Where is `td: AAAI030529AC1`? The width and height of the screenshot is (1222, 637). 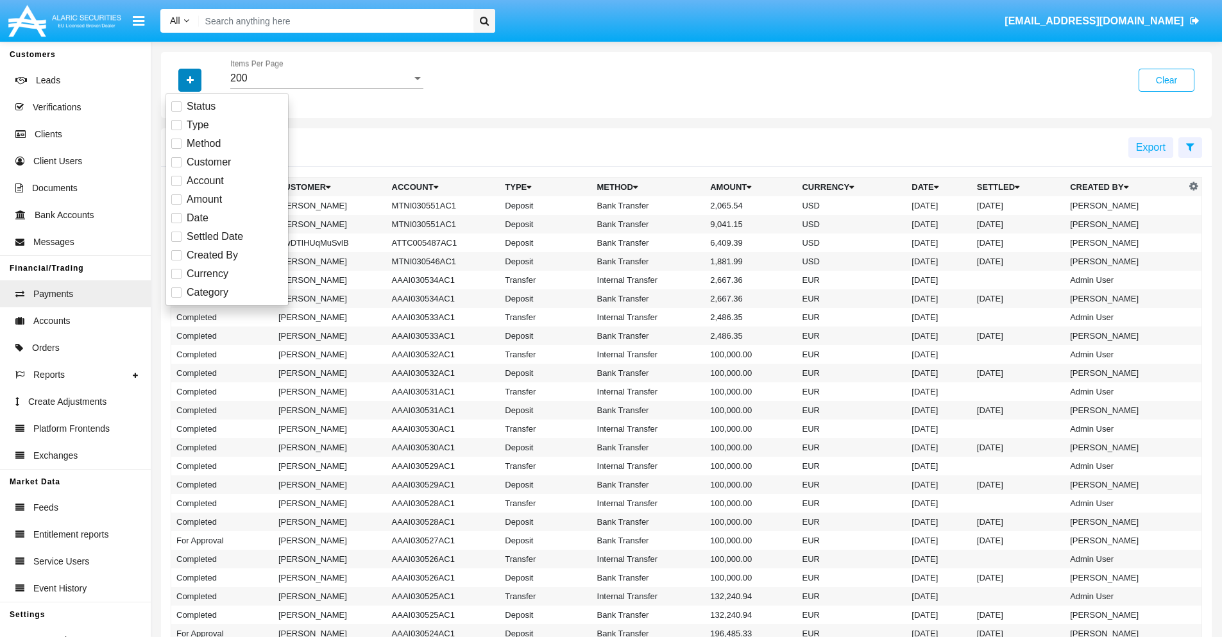
td: AAAI030529AC1 is located at coordinates (443, 466).